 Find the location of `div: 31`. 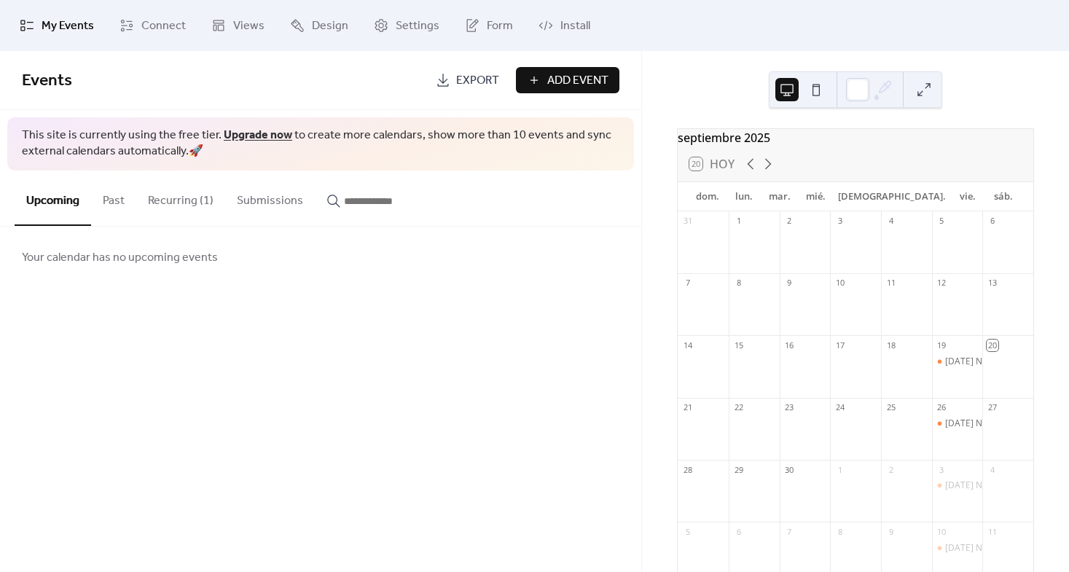

div: 31 is located at coordinates (687, 221).